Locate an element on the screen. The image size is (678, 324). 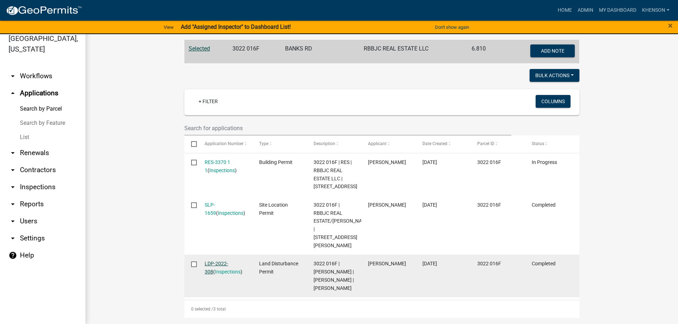
a: + Filter is located at coordinates (208, 101).